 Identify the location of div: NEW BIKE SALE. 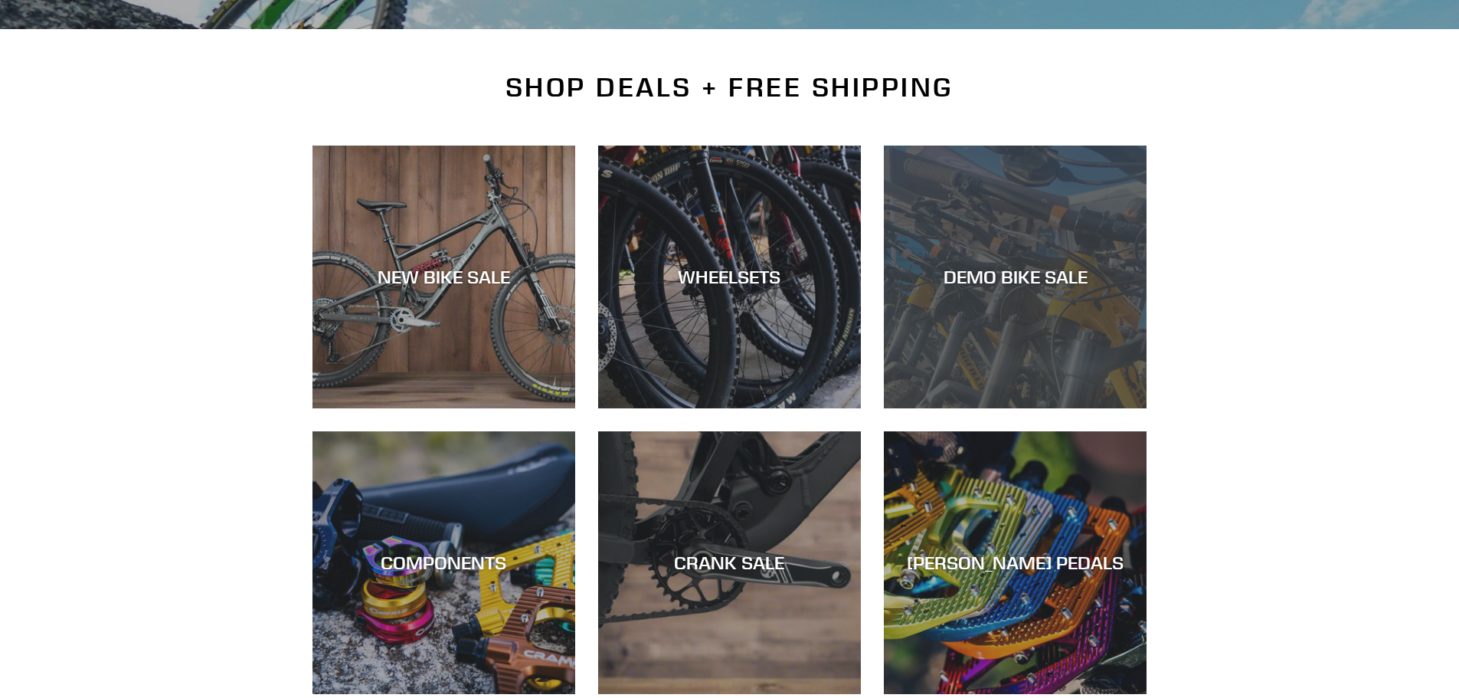
(444, 277).